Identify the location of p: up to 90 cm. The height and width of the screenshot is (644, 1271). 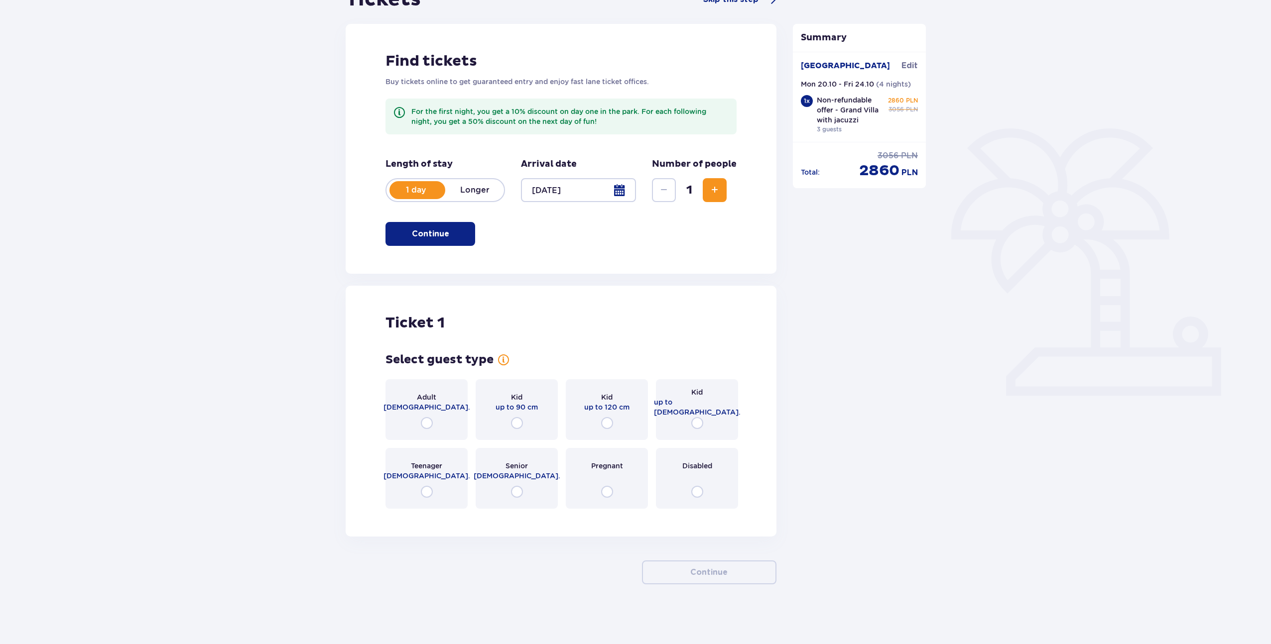
(516, 407).